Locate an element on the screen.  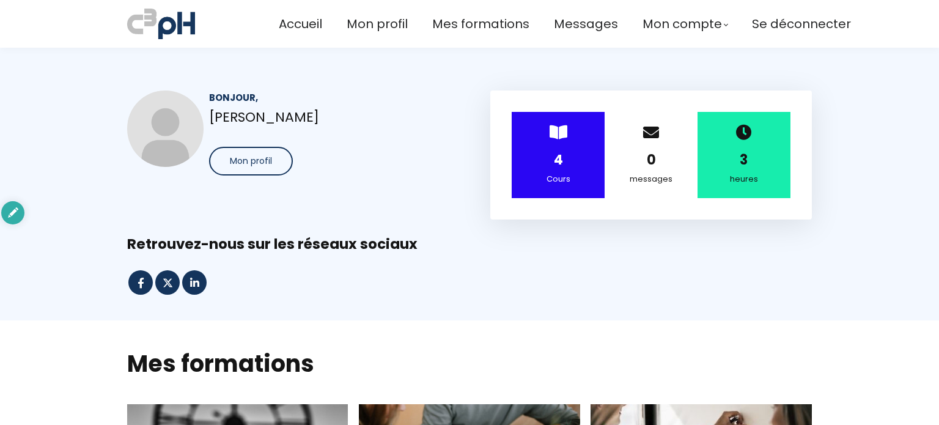
div: heures is located at coordinates (744, 179).